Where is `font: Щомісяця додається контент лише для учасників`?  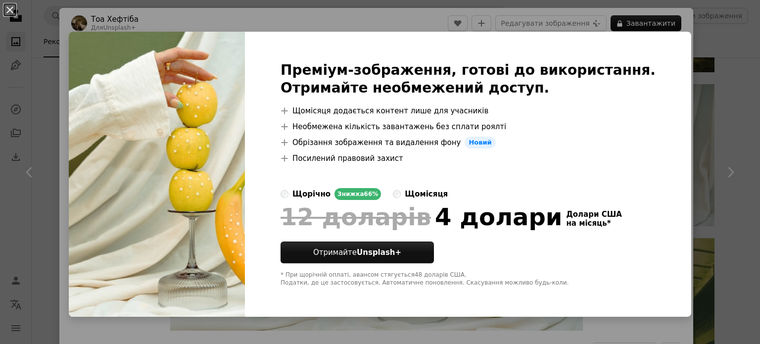
font: Щомісяця додається контент лише для учасників is located at coordinates (391, 111).